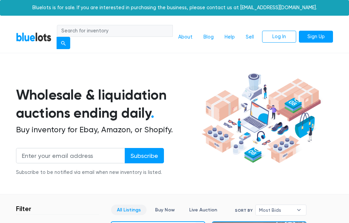 The image size is (349, 223). What do you see at coordinates (144, 155) in the screenshot?
I see `input: Subscribe` at bounding box center [144, 155].